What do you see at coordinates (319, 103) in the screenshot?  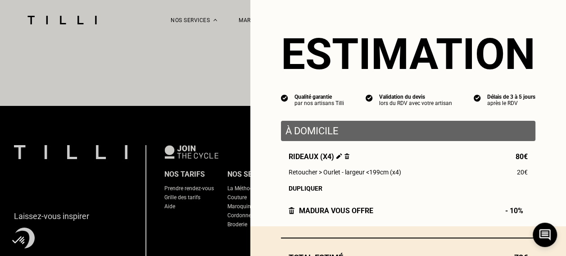 I see `div: par nos artisans Tilli` at bounding box center [319, 103].